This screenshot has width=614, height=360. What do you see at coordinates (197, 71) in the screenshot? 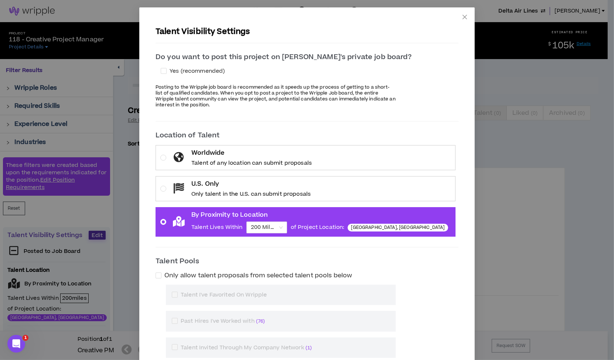
I see `span: Yes (recommended)` at bounding box center [197, 71].